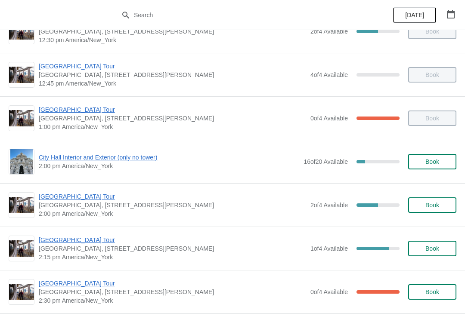 The image size is (465, 316). Describe the element at coordinates (172, 257) in the screenshot. I see `span: 2:15 pm America/New_York` at that location.